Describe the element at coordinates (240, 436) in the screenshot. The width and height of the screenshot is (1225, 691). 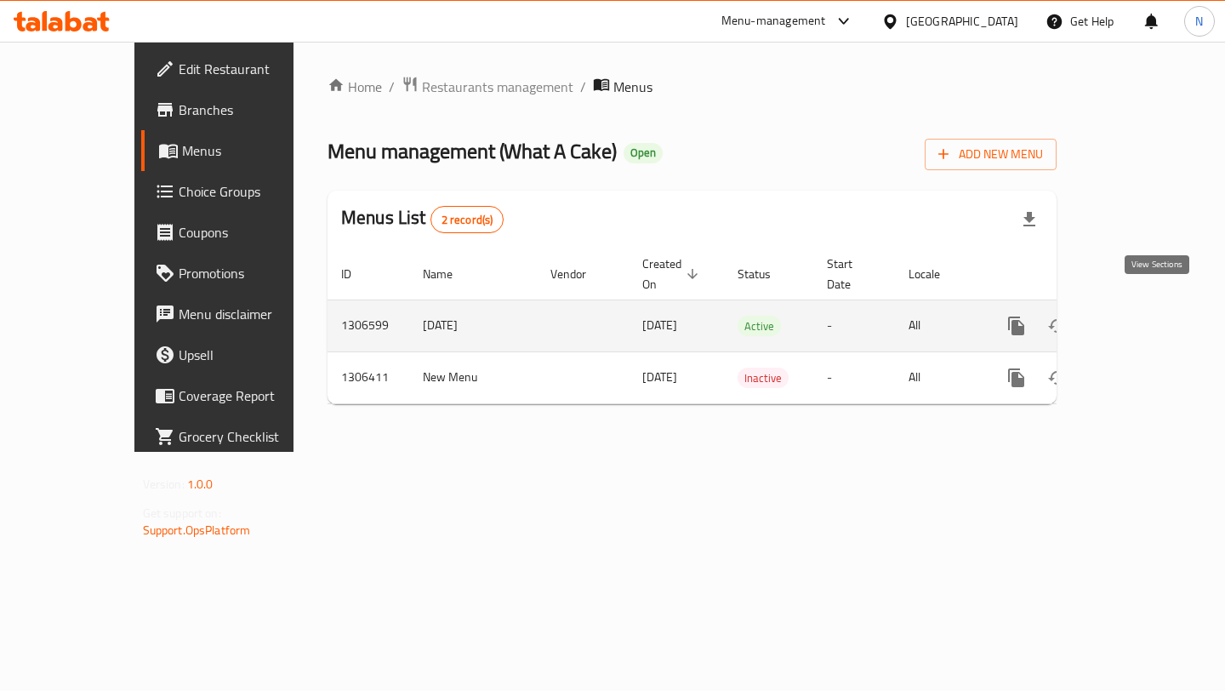
I see `a: Grocery Checklist` at that location.